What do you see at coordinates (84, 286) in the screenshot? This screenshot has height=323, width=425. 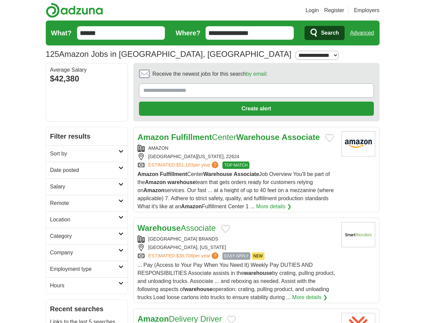 I see `h2: Hours` at bounding box center [84, 286].